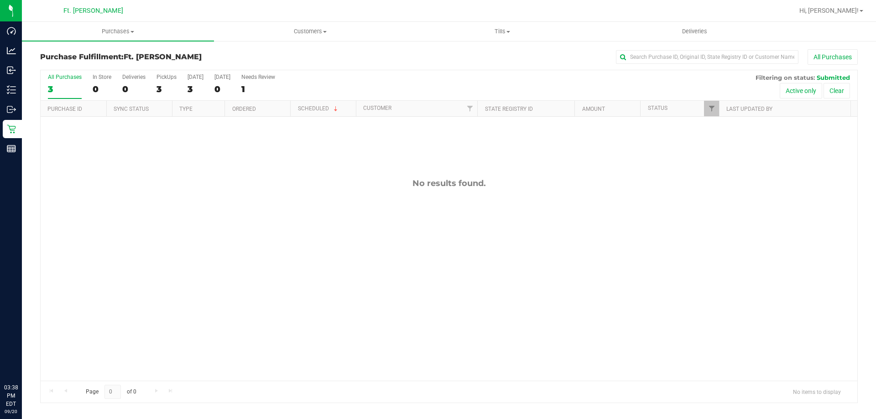 This screenshot has height=419, width=876. Describe the element at coordinates (111, 392) in the screenshot. I see `span: Page of 0` at that location.